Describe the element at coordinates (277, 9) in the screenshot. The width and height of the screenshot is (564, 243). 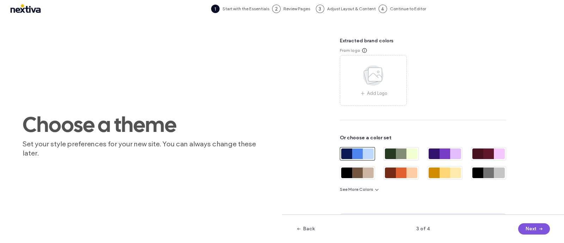
I see `div: 2` at that location.